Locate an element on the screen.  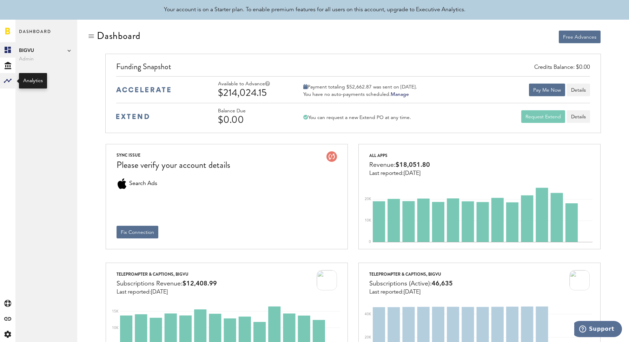
text: 0 is located at coordinates (370, 242).